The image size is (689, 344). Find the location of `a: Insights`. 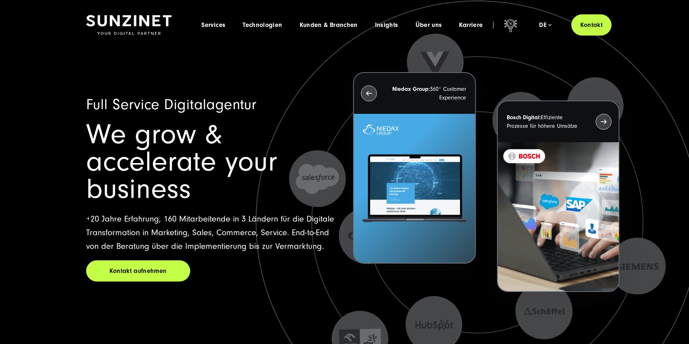

a: Insights is located at coordinates (387, 25).